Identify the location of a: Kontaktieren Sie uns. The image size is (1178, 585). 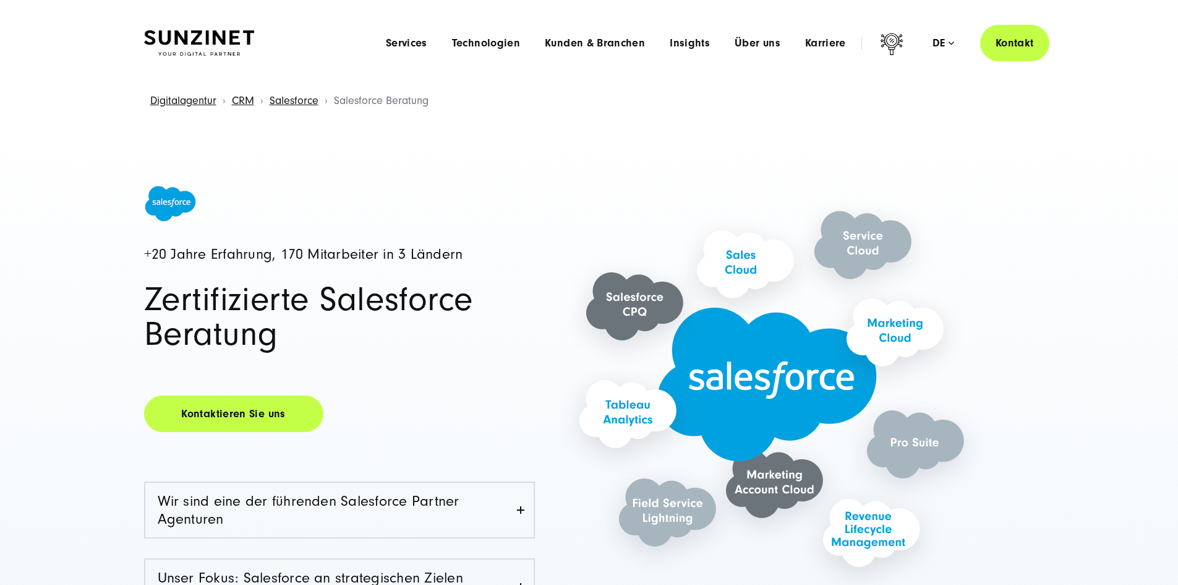
(234, 413).